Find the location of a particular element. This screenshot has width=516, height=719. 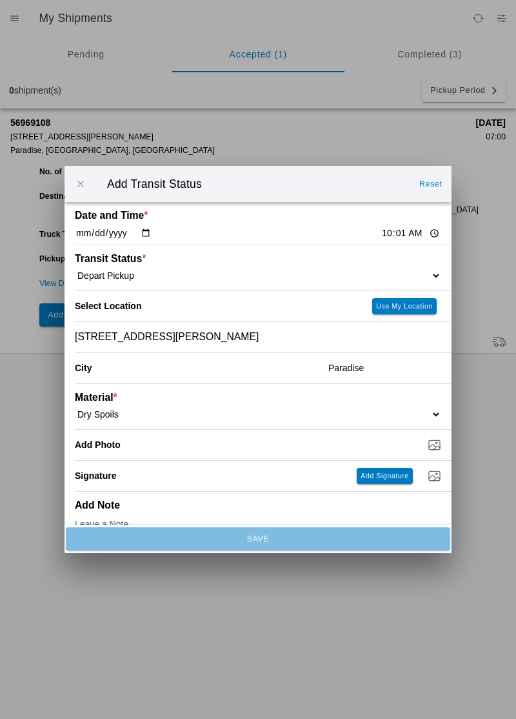

ion-label: Transit Status is located at coordinates (212, 259).